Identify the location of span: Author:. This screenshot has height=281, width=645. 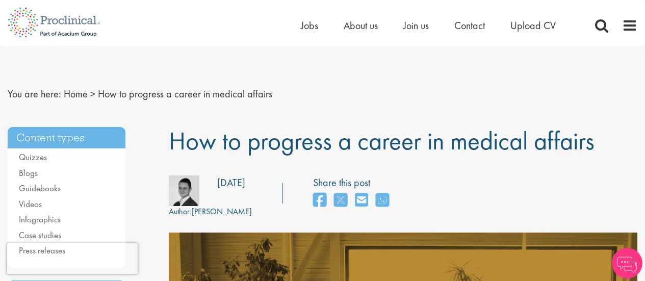
(180, 211).